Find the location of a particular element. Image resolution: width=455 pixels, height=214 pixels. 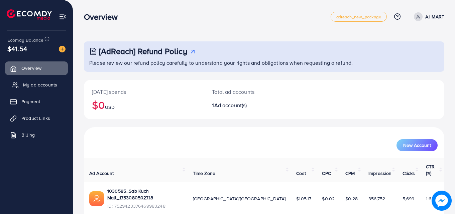

span: Ecomdy Balance is located at coordinates (25, 40).